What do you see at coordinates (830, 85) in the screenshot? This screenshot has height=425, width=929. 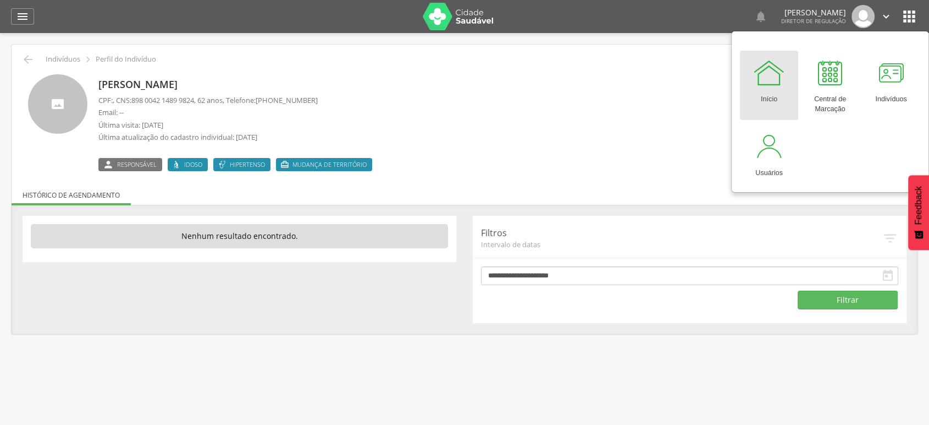 I see `a: Central de Marcação` at bounding box center [830, 85].